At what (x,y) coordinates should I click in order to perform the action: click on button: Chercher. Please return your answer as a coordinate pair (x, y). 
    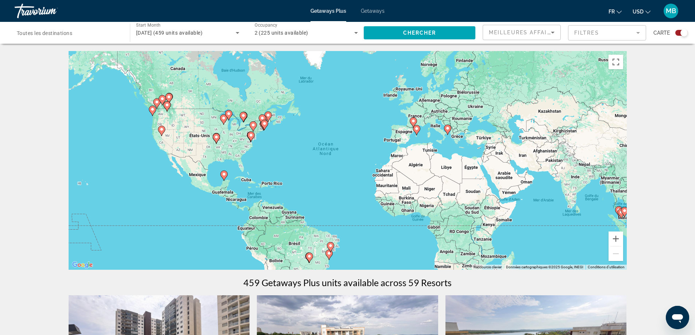
    Looking at the image, I should click on (420, 33).